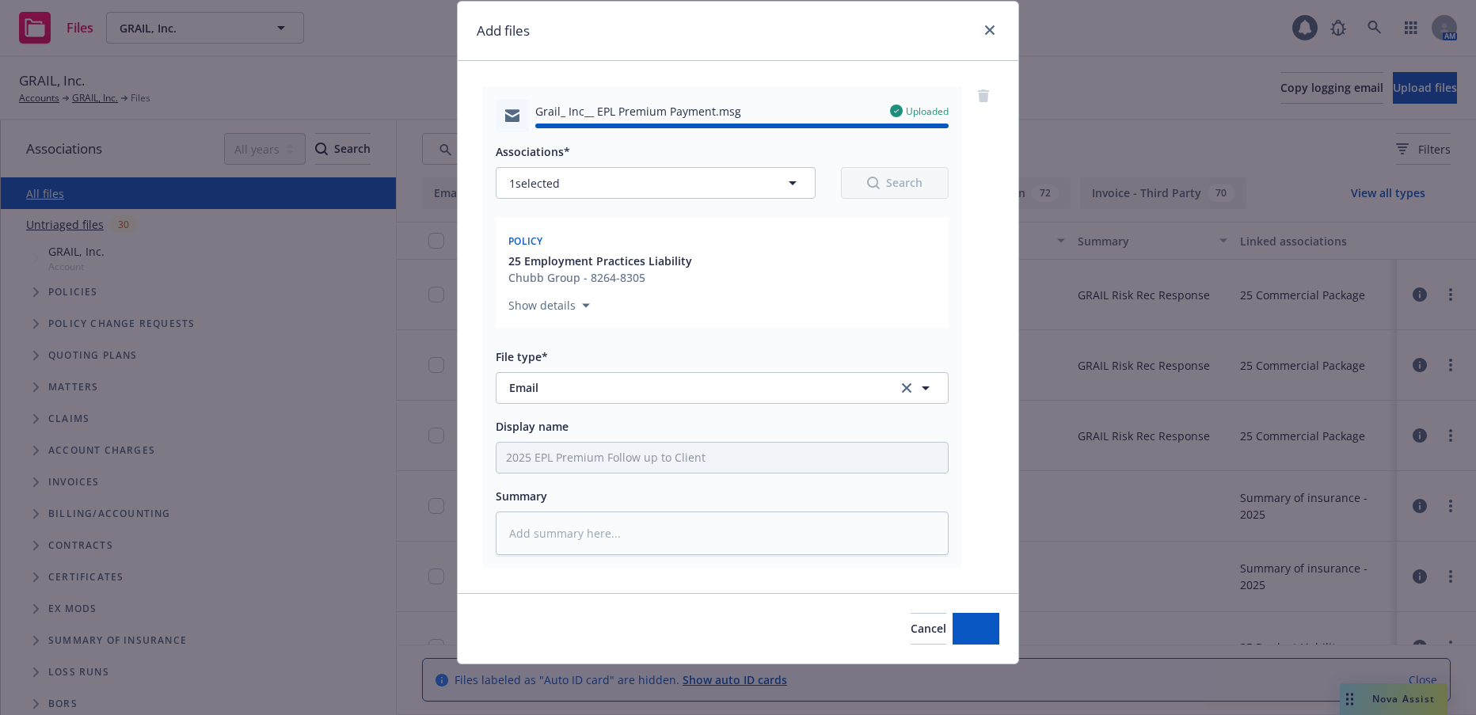 The height and width of the screenshot is (715, 1476). Describe the element at coordinates (722, 388) in the screenshot. I see `button: Emailclear selection` at that location.